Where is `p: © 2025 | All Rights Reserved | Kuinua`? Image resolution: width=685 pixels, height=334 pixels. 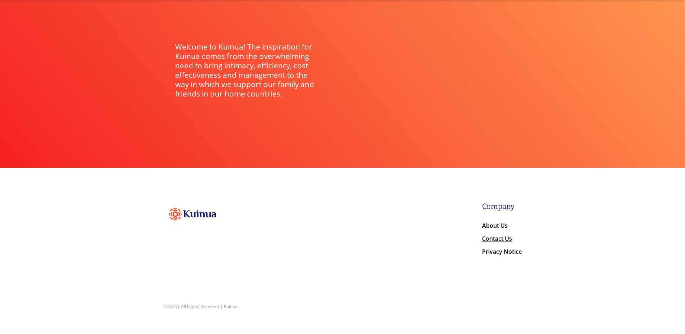 p: © 2025 | All Rights Reserved | Kuinua is located at coordinates (200, 306).